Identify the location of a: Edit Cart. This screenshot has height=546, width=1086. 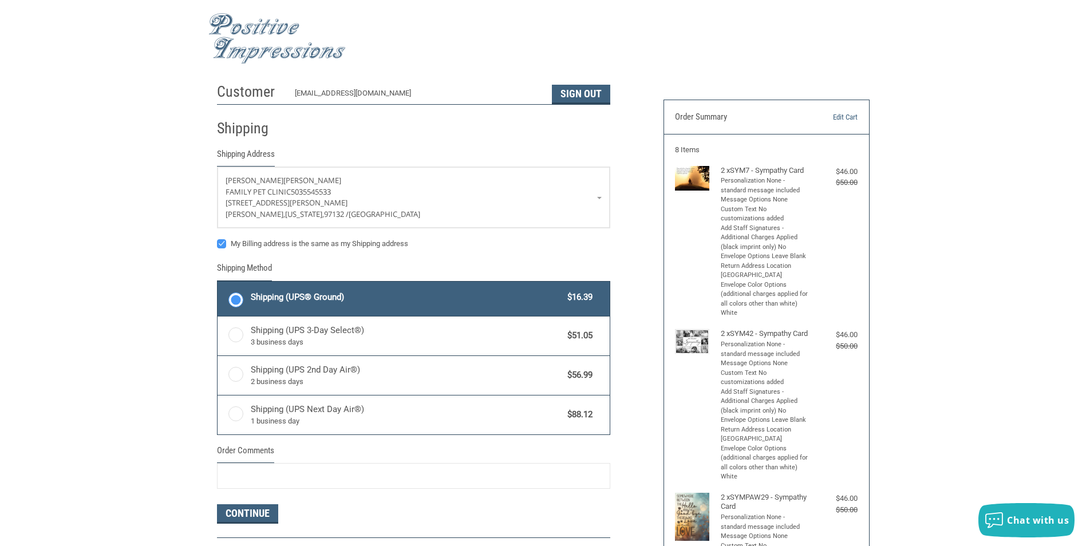
(828, 117).